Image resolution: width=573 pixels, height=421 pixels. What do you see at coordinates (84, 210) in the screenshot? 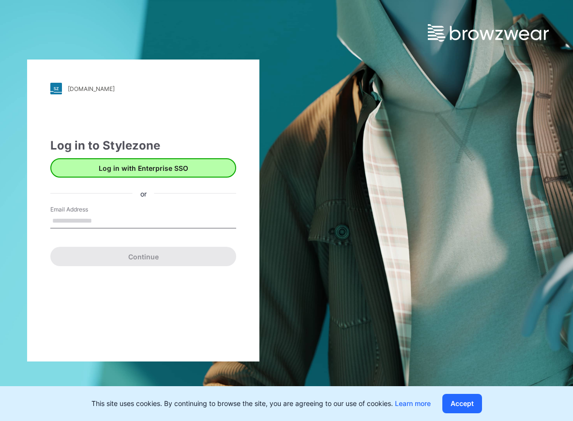
I see `label: Email Address` at bounding box center [84, 210].